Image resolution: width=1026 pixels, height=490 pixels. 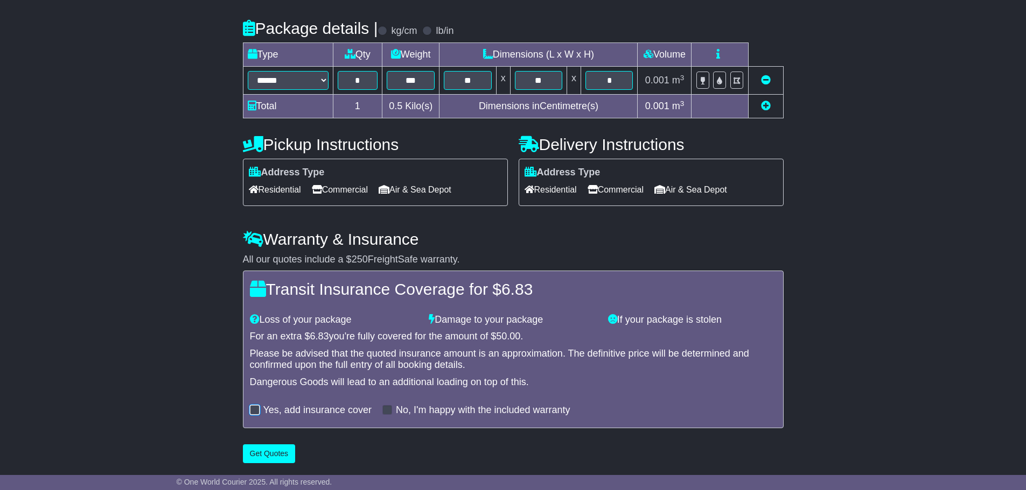 What do you see at coordinates (444, 31) in the screenshot?
I see `label: lb/in` at bounding box center [444, 31].